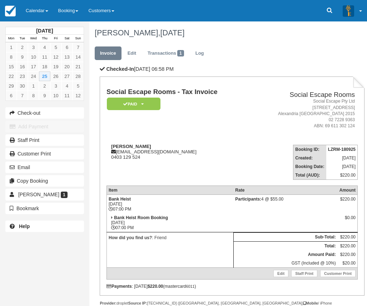 The height and width of the screenshot is (306, 367). Describe the element at coordinates (170, 190) in the screenshot. I see `th: Item` at that location.